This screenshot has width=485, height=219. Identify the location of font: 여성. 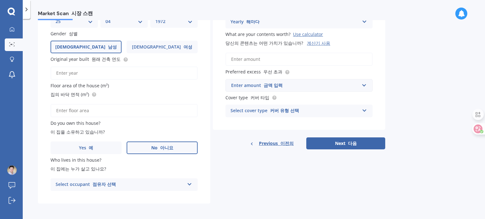
(188, 47).